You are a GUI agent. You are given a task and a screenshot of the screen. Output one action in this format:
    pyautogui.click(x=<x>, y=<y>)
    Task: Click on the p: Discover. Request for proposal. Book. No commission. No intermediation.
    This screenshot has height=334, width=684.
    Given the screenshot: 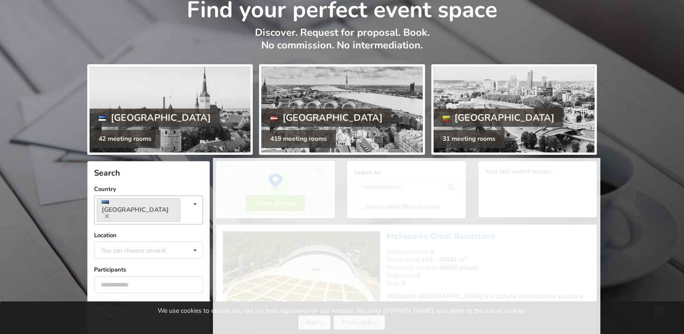 What is the action you would take?
    pyautogui.click(x=342, y=43)
    